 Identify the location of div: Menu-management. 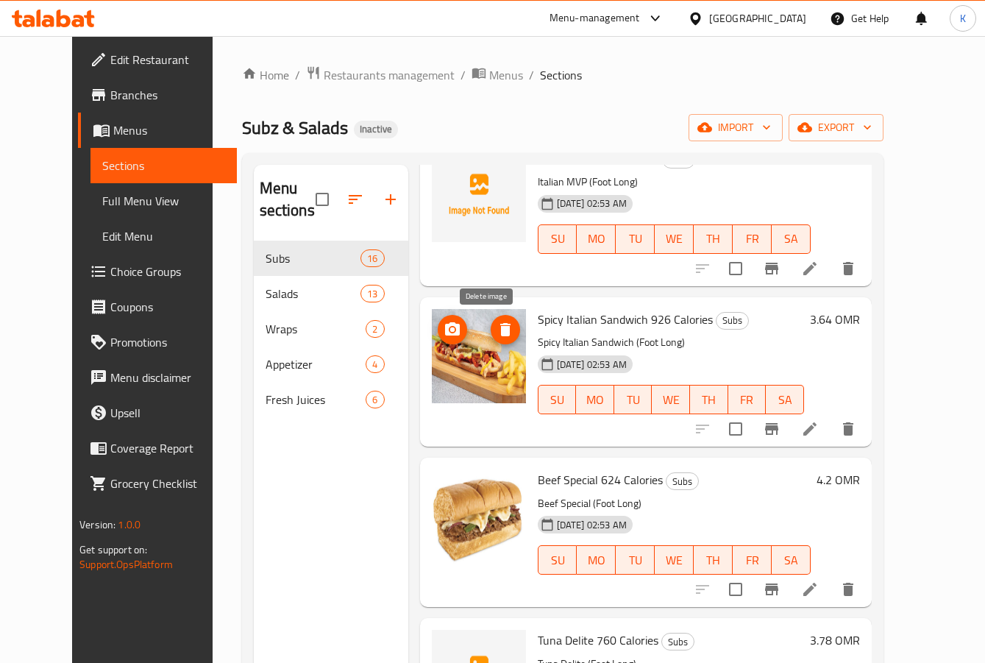
(595, 18).